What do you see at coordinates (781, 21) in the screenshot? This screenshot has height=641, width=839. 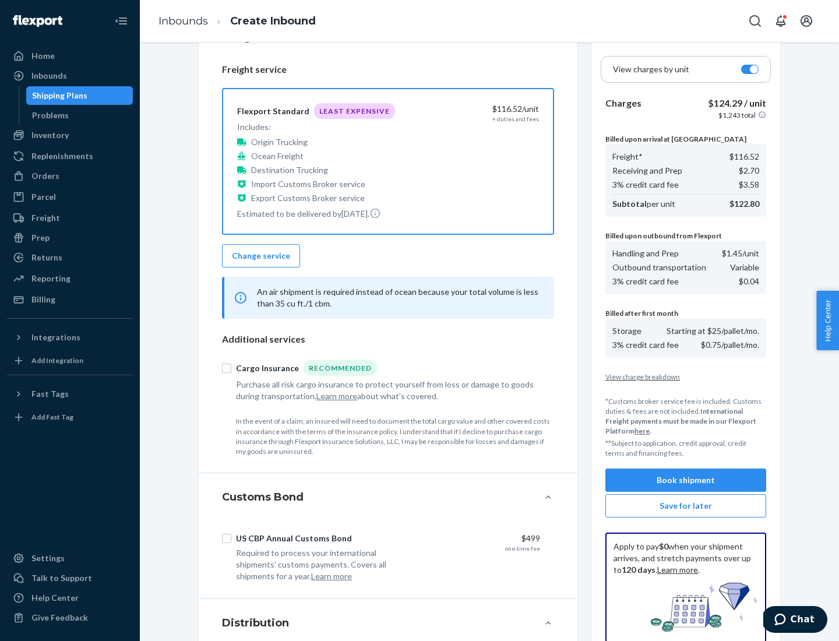 I see `button: Open notifications` at bounding box center [781, 21].